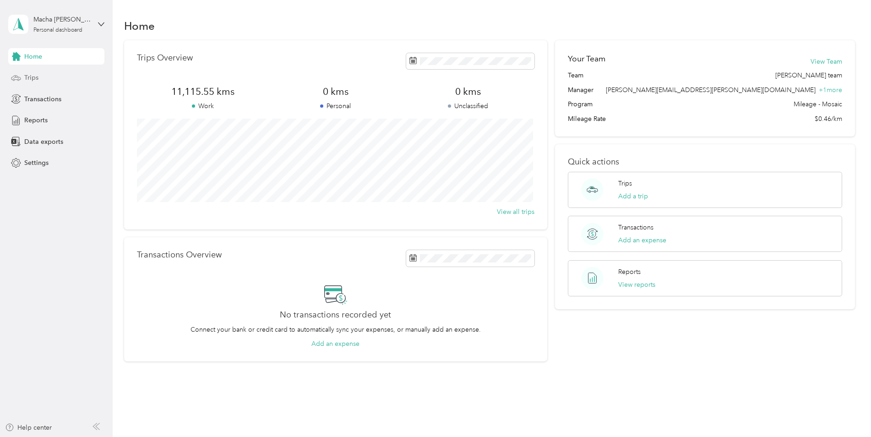  What do you see at coordinates (31, 77) in the screenshot?
I see `span: Trips` at bounding box center [31, 77].